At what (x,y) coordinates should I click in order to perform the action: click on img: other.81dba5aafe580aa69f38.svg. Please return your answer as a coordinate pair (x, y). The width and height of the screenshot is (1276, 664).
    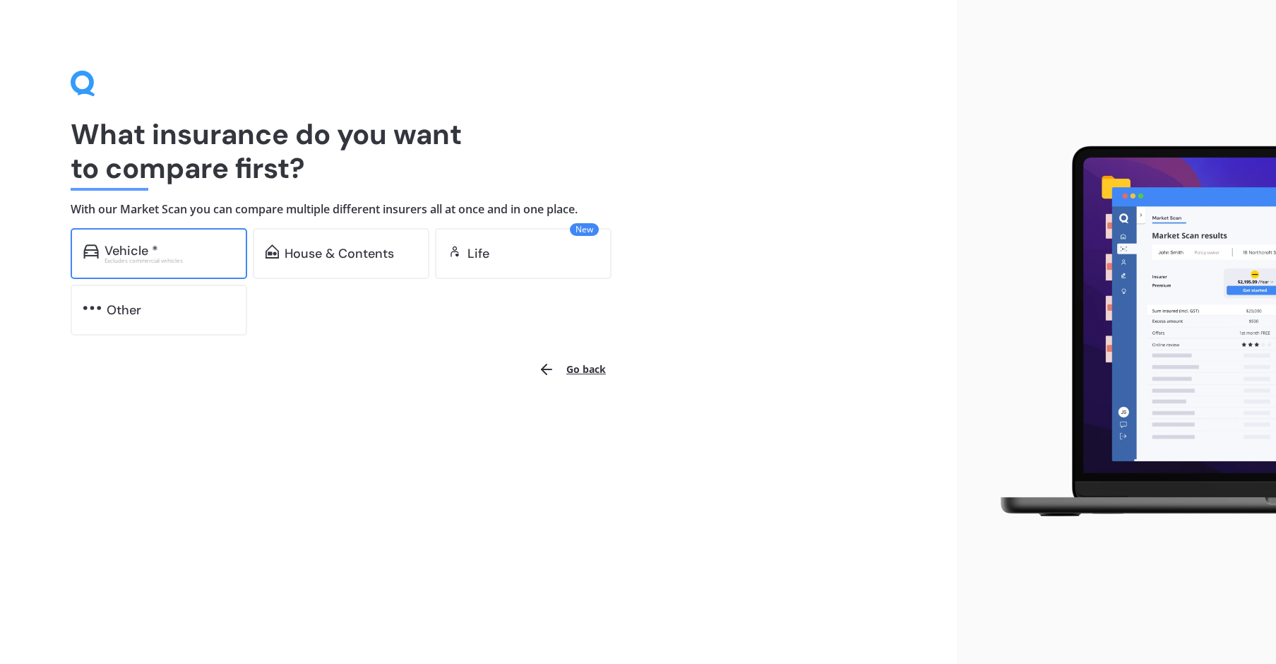
    Looking at the image, I should click on (92, 308).